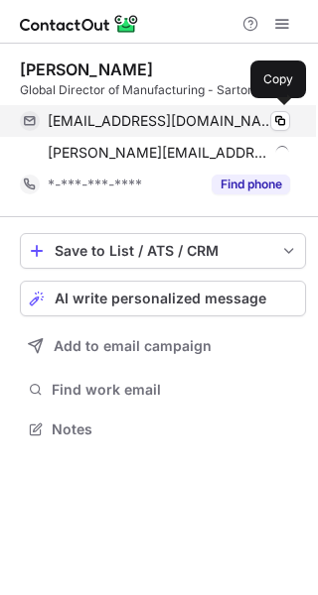  What do you see at coordinates (163, 299) in the screenshot?
I see `button: AI write personalized message` at bounding box center [163, 299].